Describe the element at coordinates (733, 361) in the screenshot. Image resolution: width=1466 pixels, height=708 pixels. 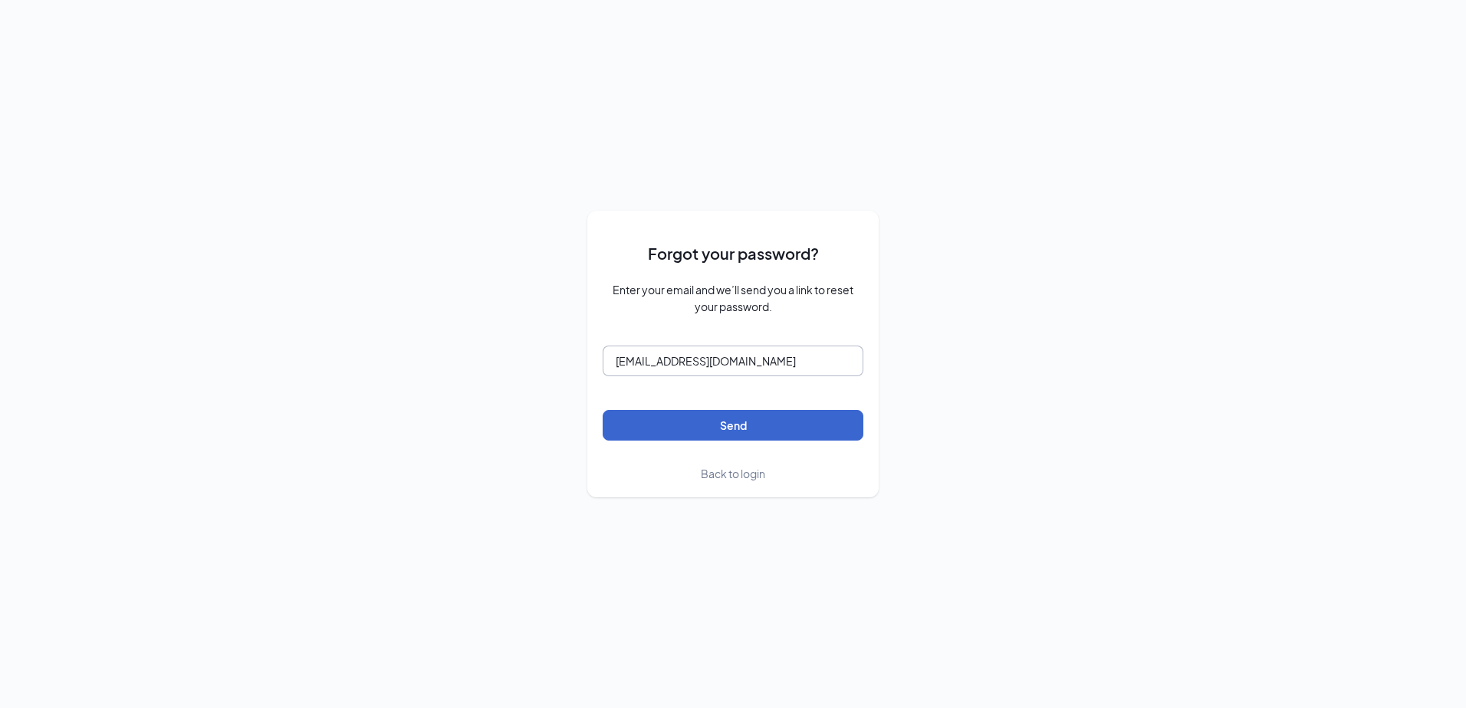
I see `input: Email` at that location.